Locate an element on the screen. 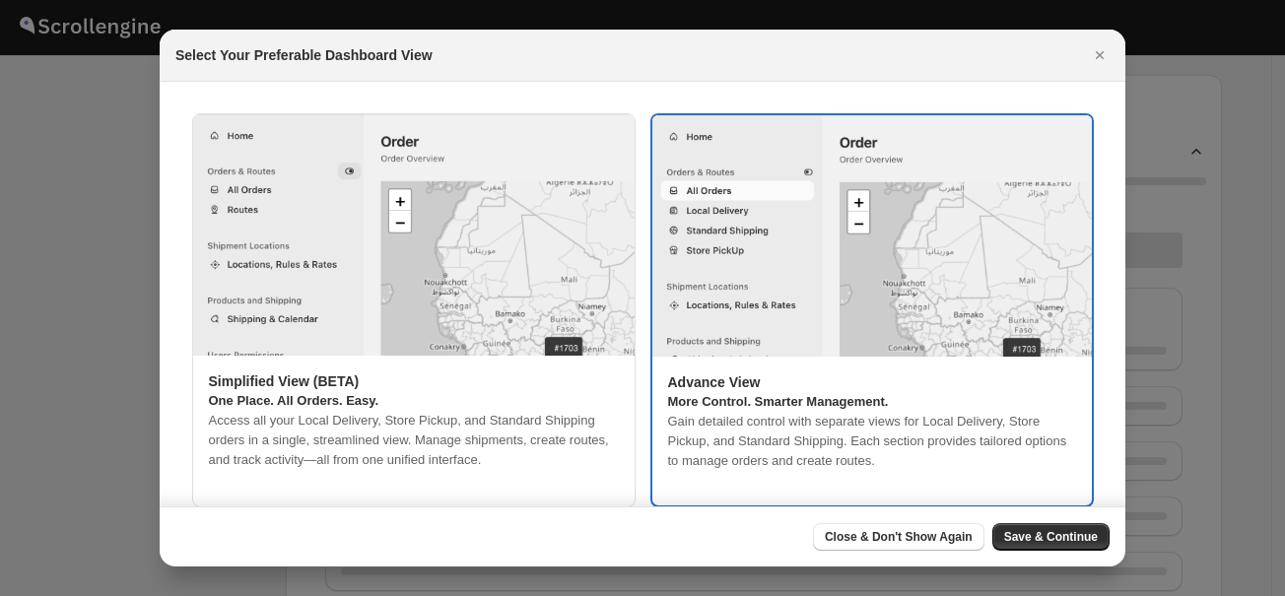 Image resolution: width=1285 pixels, height=596 pixels. img: simplified is located at coordinates (414, 235).